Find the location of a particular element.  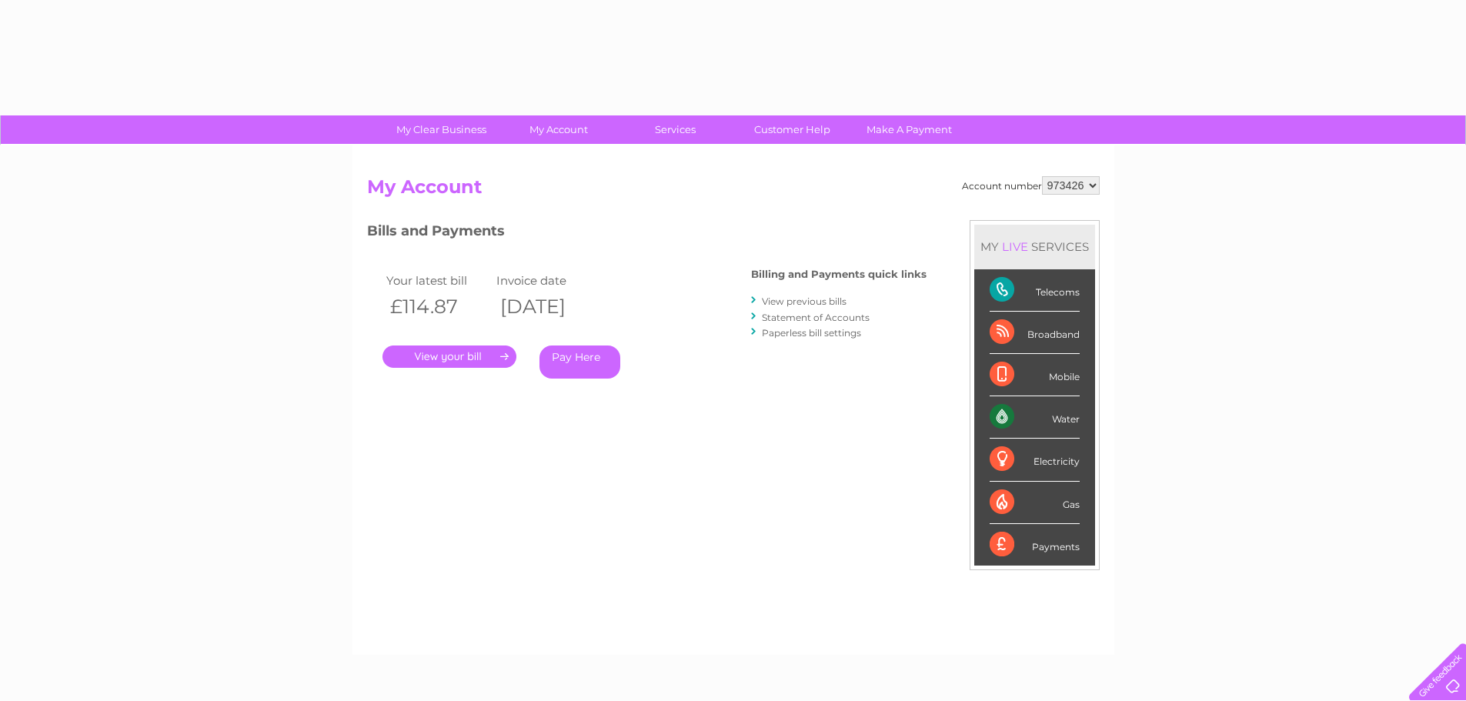

a: My Account is located at coordinates (558, 129).